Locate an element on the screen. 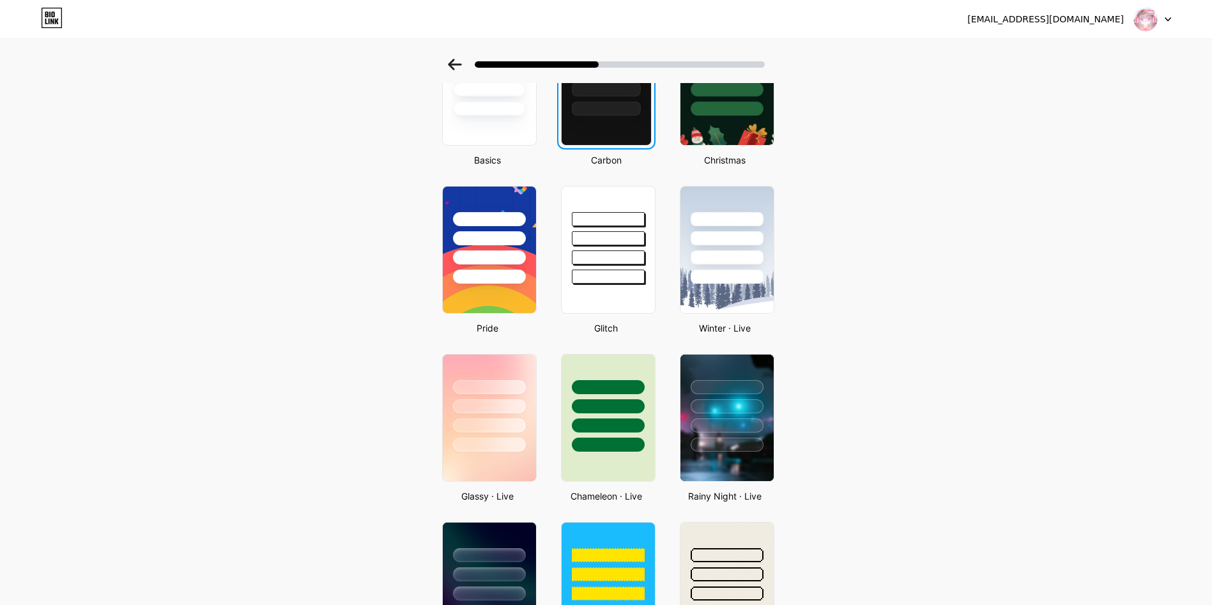  div: Carbon is located at coordinates (607, 160).